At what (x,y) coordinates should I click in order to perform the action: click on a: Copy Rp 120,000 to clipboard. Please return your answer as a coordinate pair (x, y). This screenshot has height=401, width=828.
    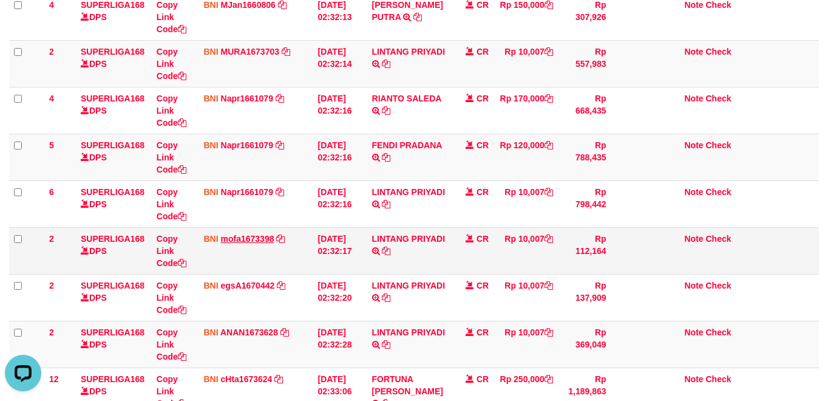
    Looking at the image, I should click on (549, 145).